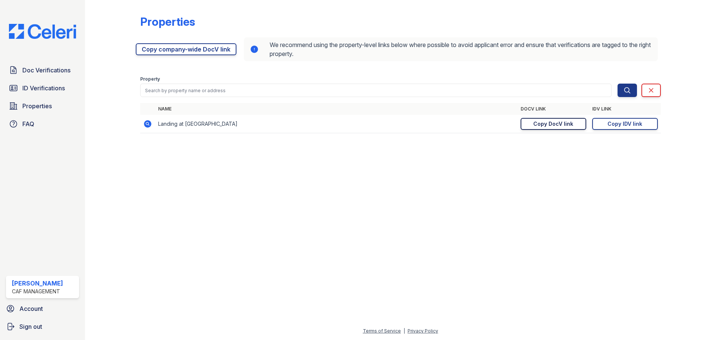 This screenshot has width=716, height=340. Describe the element at coordinates (451, 49) in the screenshot. I see `div: We recommend using the property-level links below where possible to avoid applicant error and ens...` at that location.